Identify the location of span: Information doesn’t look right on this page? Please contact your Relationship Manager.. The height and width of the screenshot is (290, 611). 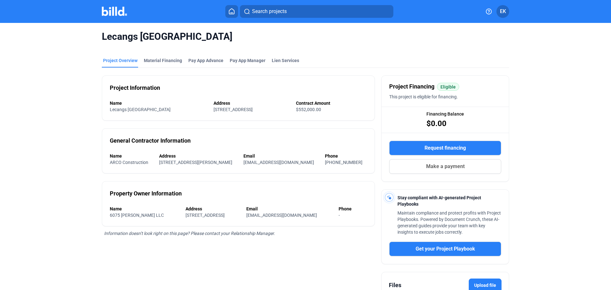
(189, 233).